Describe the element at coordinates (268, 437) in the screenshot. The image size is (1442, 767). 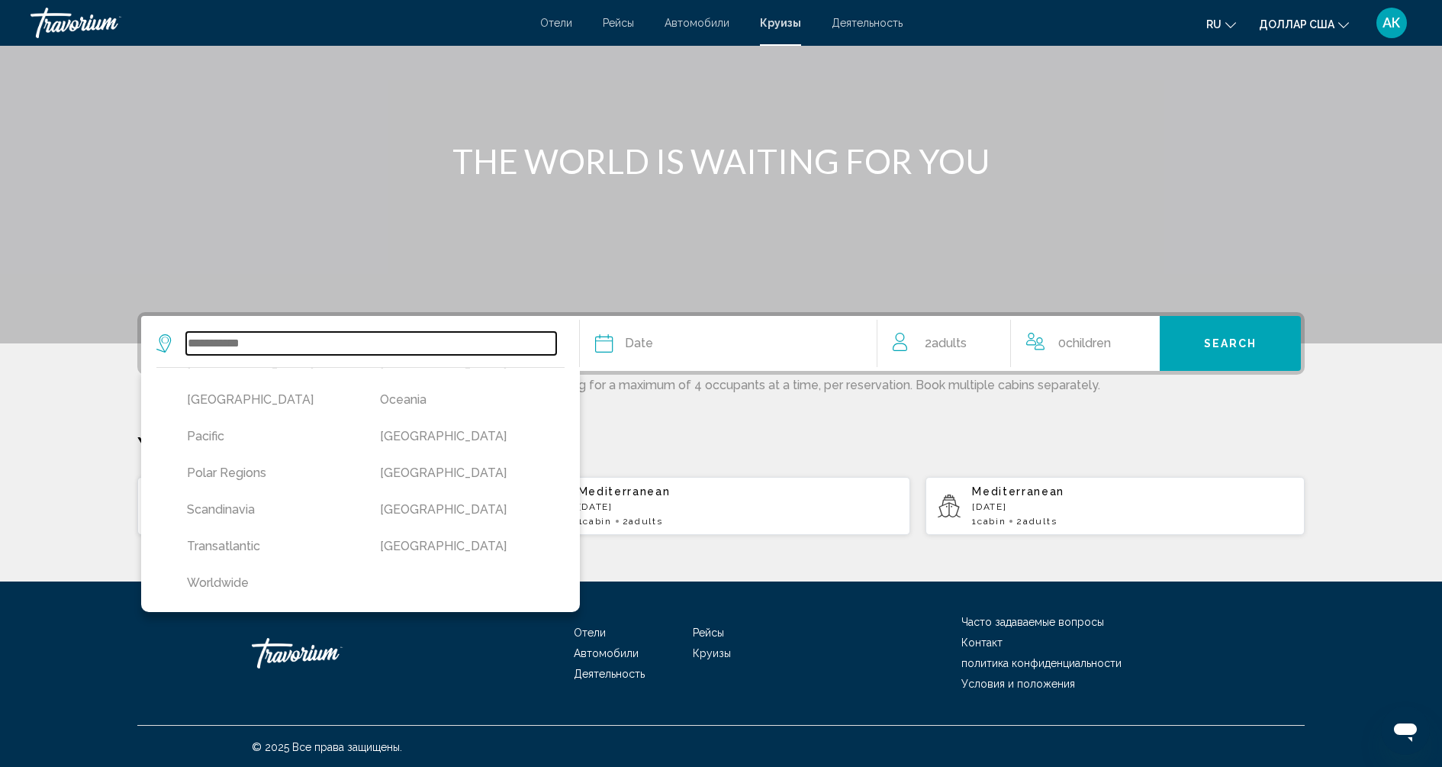
I see `button: Pacific` at that location.